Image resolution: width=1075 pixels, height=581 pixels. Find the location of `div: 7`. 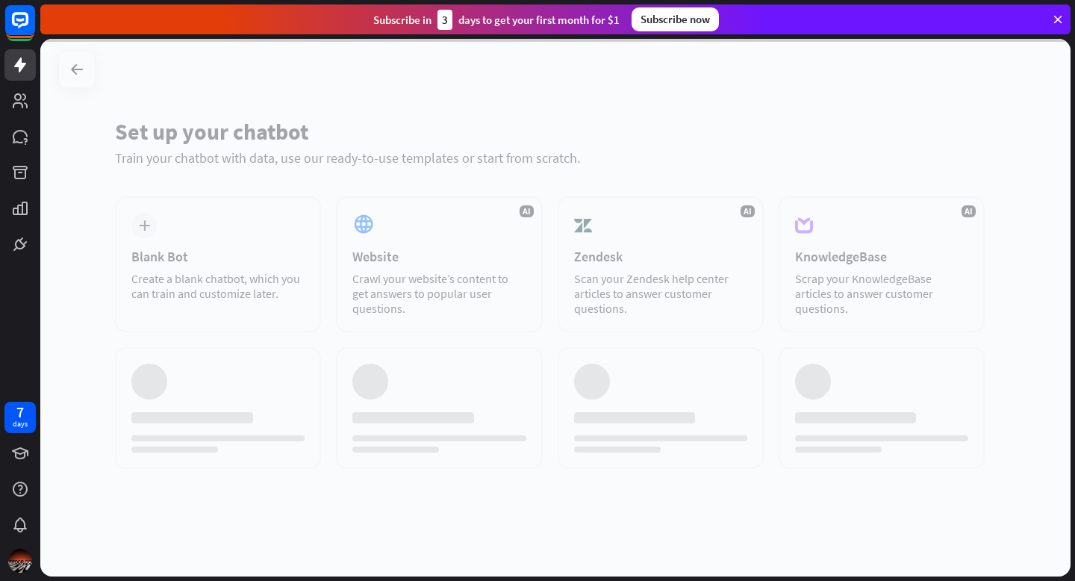

div: 7 is located at coordinates (20, 412).